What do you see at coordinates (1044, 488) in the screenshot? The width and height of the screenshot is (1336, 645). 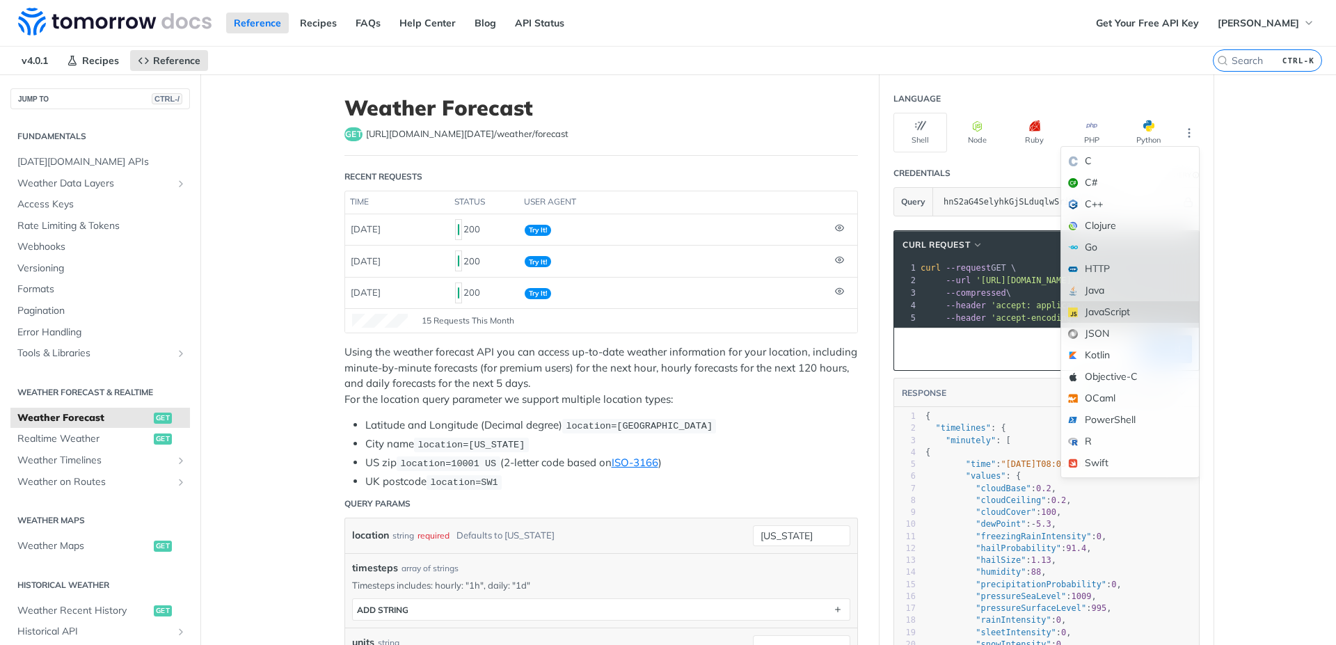 I see `span: 0.2` at bounding box center [1044, 488].